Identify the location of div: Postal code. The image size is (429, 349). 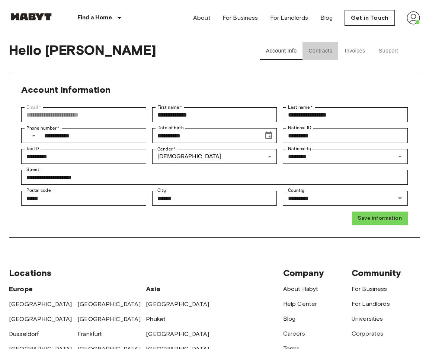
(84, 198).